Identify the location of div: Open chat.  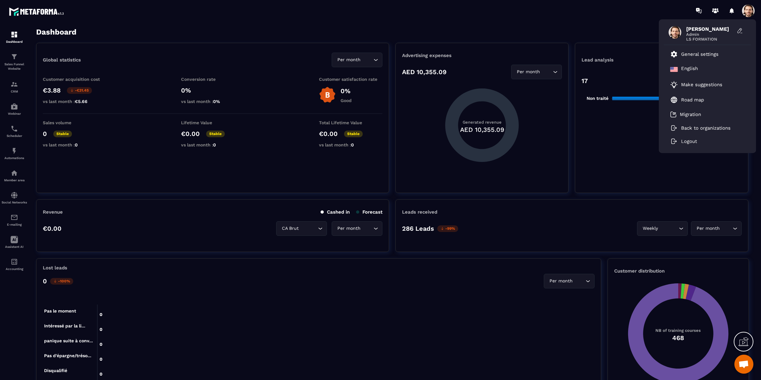
(744, 364).